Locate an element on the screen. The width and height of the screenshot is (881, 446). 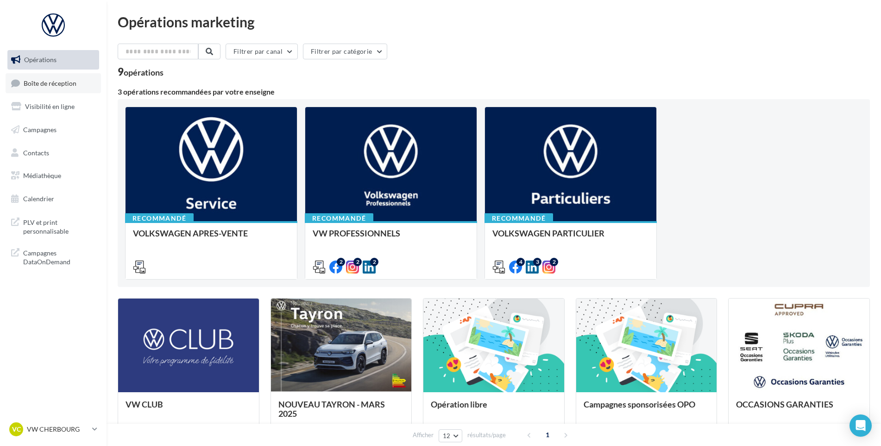
div: 4 is located at coordinates (521, 262).